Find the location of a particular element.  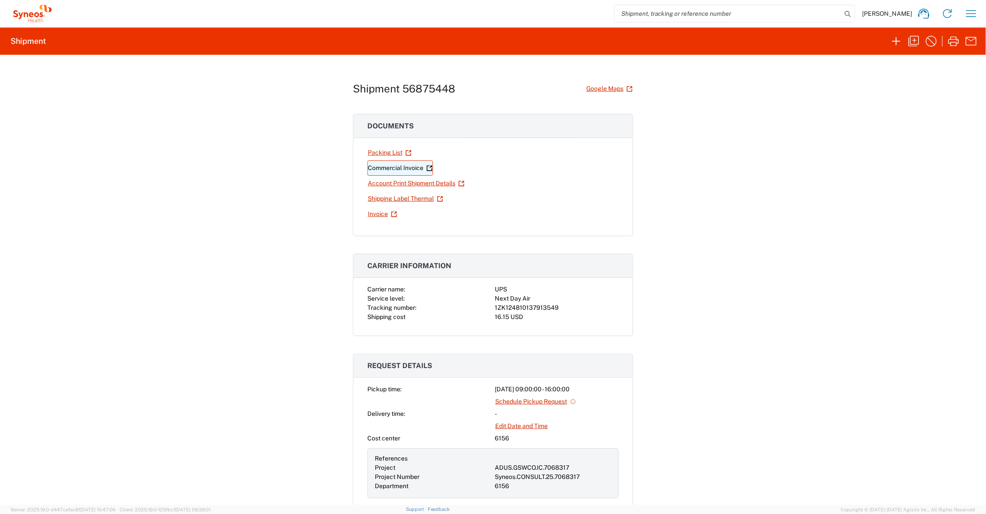

span: Service level: is located at coordinates (386, 298).